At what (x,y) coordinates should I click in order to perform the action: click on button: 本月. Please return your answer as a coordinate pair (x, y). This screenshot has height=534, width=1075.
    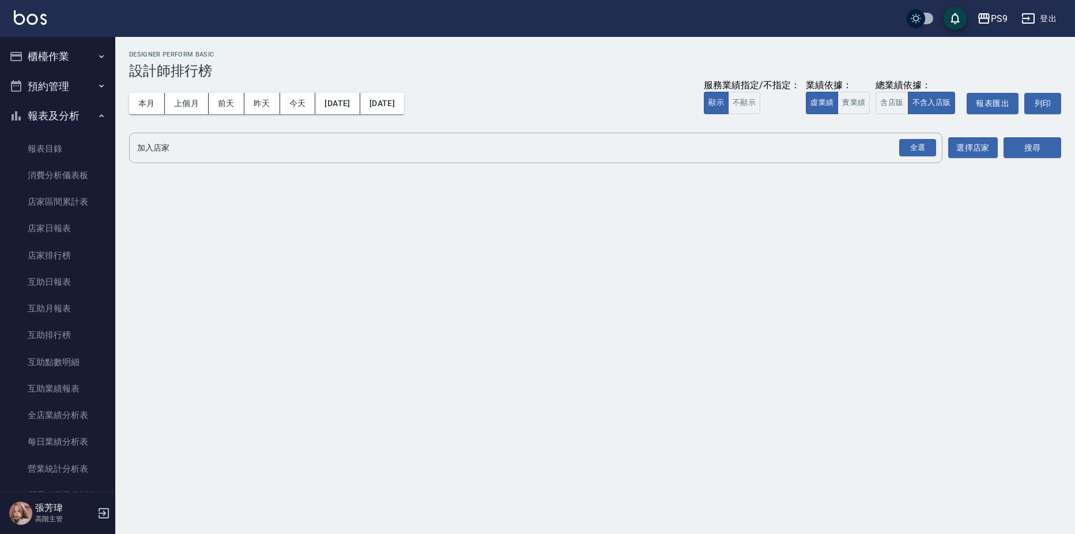
    Looking at the image, I should click on (147, 103).